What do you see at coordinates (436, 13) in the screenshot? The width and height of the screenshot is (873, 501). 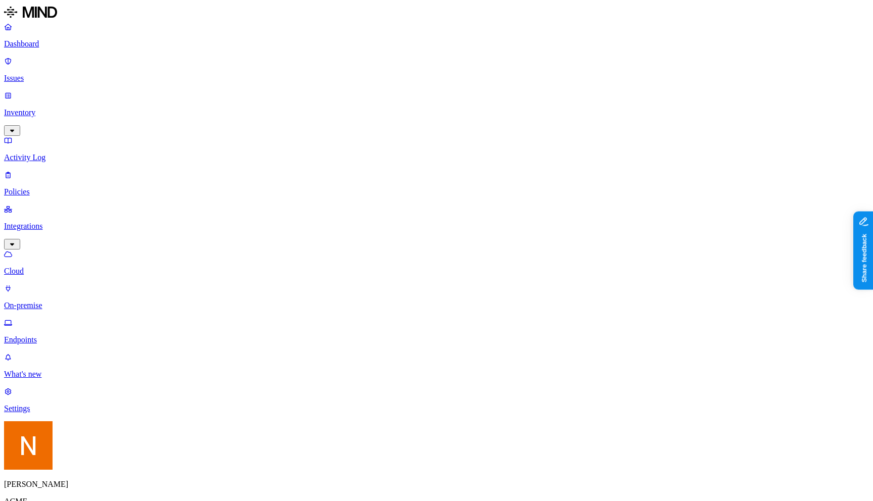 I see `a: MIND` at bounding box center [436, 13].